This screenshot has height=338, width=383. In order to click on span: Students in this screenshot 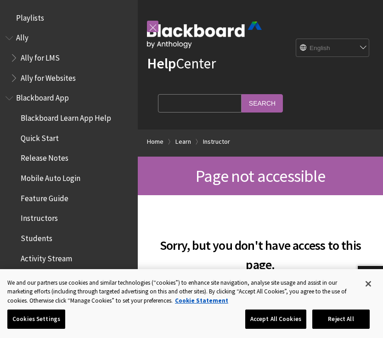, I will do `click(36, 236)`.